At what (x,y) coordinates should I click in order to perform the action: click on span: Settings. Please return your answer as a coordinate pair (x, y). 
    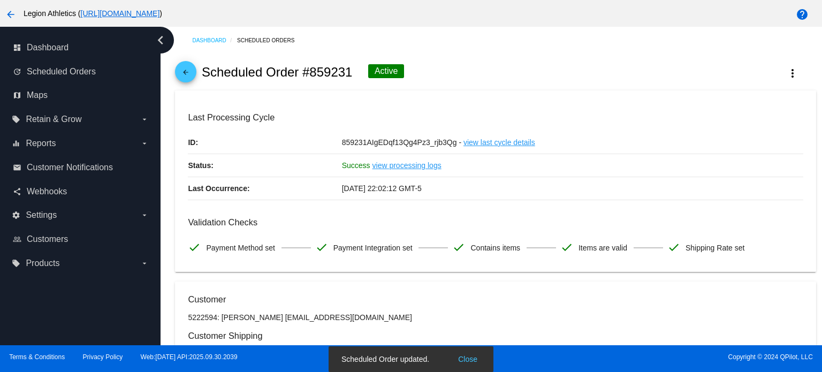
    Looking at the image, I should click on (41, 215).